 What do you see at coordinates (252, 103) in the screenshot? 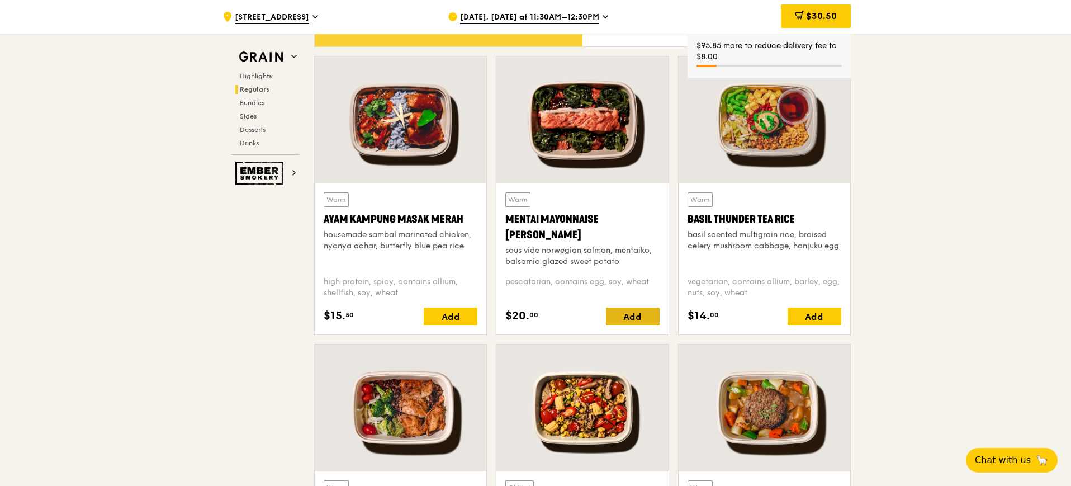
I see `span: Bundles` at bounding box center [252, 103].